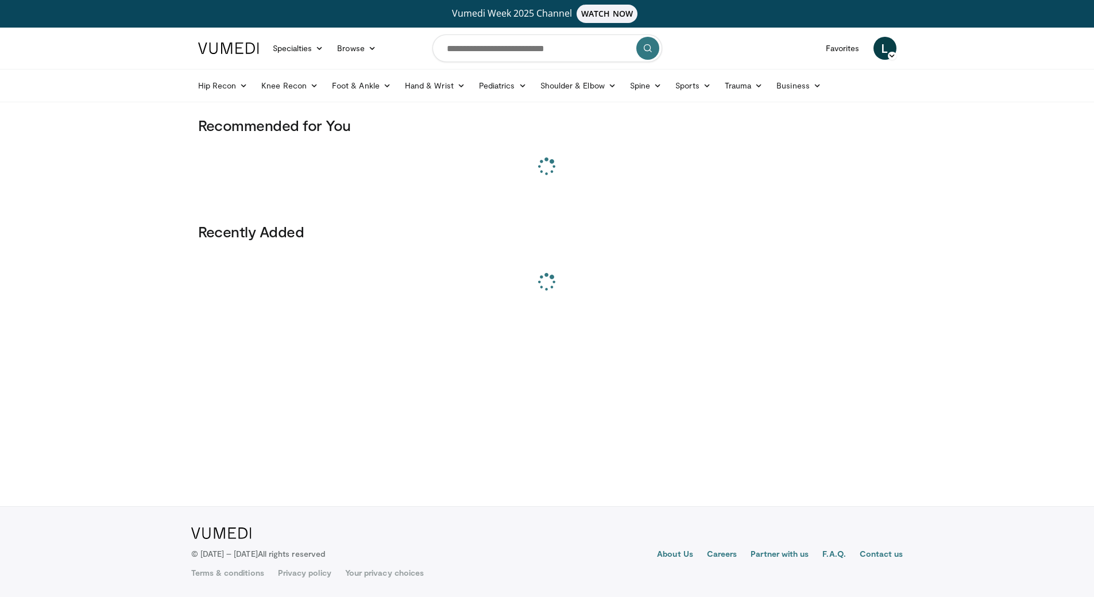 Image resolution: width=1094 pixels, height=597 pixels. I want to click on a: Pediatrics, so click(502, 86).